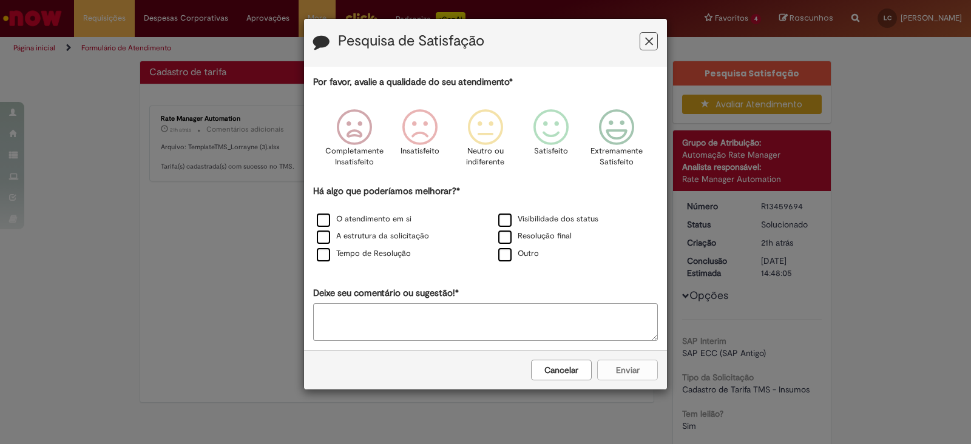 The image size is (971, 444). What do you see at coordinates (354, 157) in the screenshot?
I see `p: Completamente Insatisfeito` at bounding box center [354, 157].